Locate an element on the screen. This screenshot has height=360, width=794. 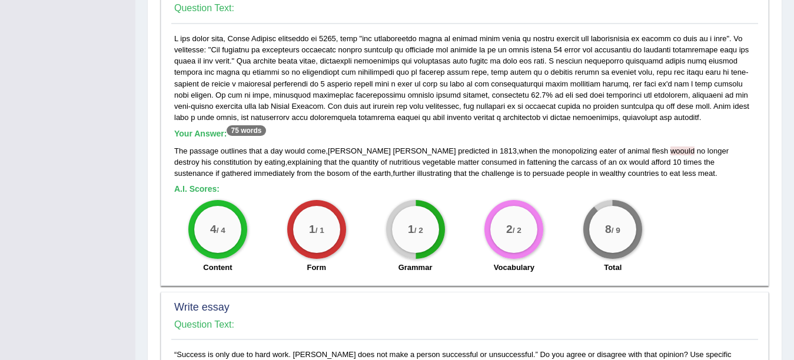
span: fattening is located at coordinates (542, 162).